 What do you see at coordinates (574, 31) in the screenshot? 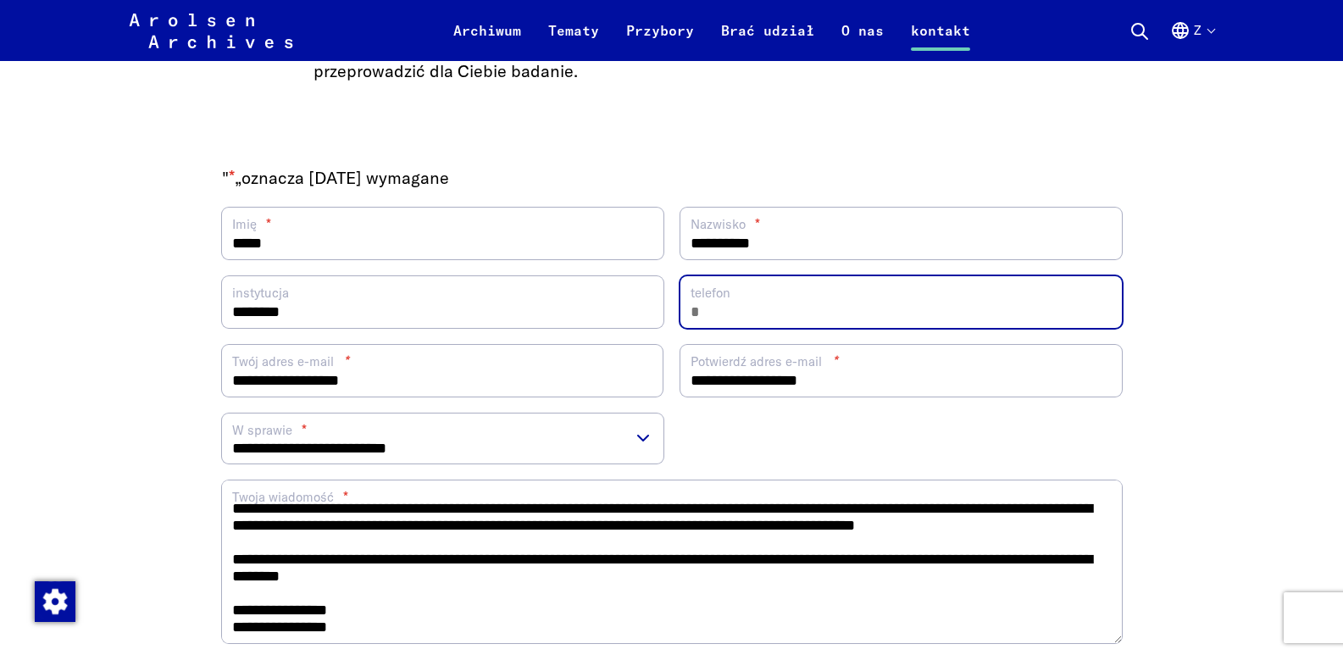
I see `font: Tematy` at bounding box center [574, 31].